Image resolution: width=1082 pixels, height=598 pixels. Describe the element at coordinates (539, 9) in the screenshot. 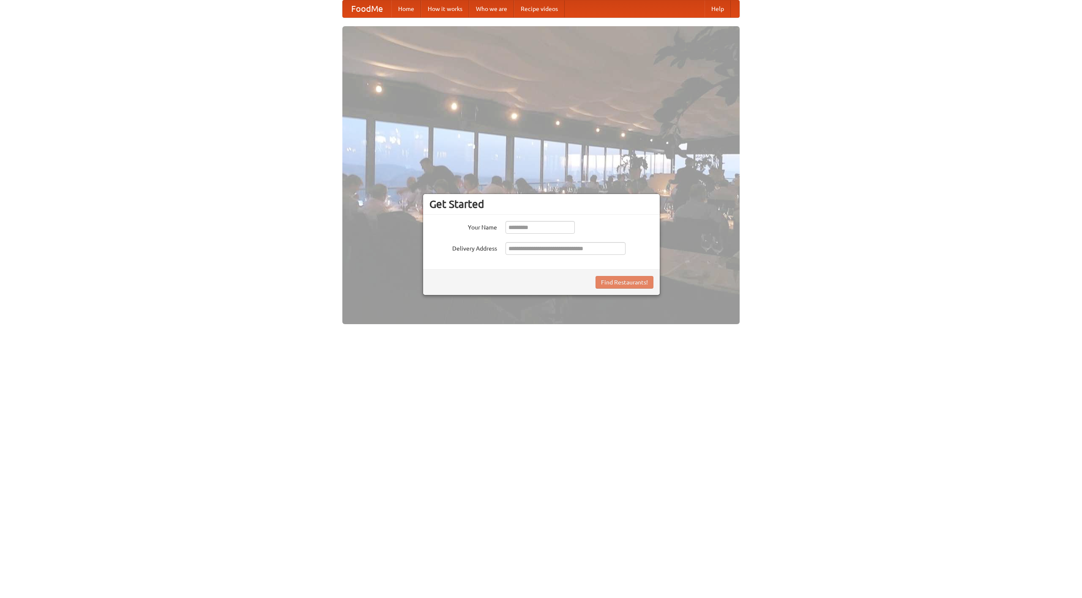

I see `a: Recipe videos` at that location.